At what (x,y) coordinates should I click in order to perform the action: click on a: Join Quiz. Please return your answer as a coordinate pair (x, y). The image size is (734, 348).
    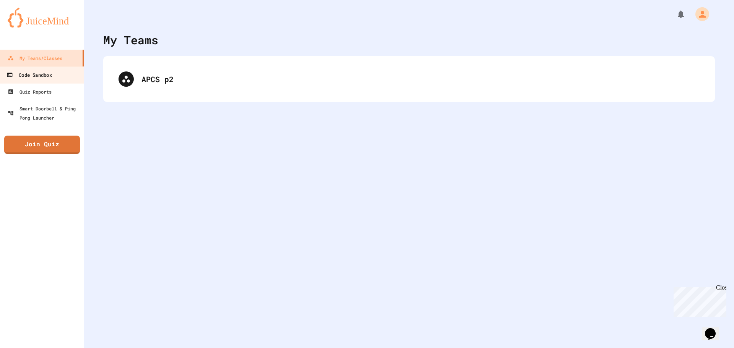
    Looking at the image, I should click on (42, 145).